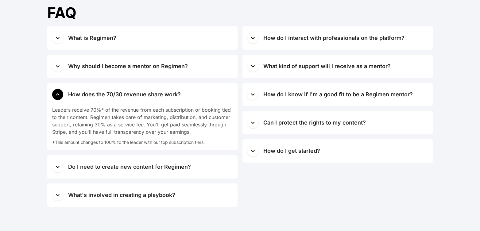 The width and height of the screenshot is (480, 231). What do you see at coordinates (130, 167) in the screenshot?
I see `div: Do I need to create new content for Regimen?` at bounding box center [130, 167].